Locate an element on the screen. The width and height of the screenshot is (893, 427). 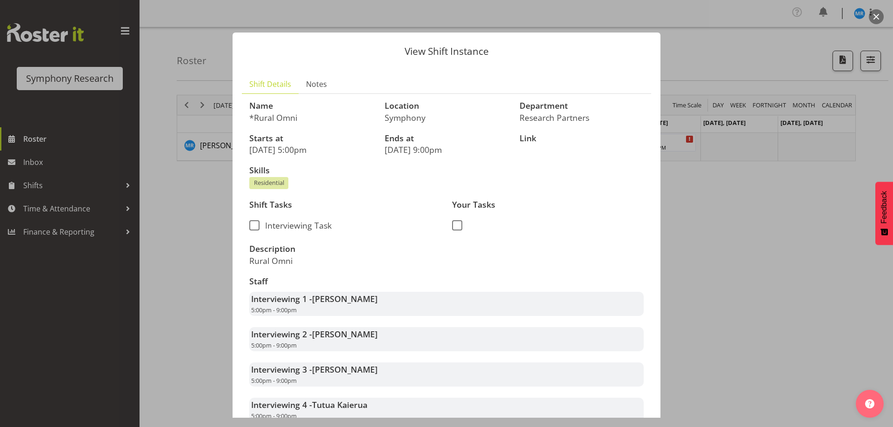
p: View Shift Instance is located at coordinates (447, 51).